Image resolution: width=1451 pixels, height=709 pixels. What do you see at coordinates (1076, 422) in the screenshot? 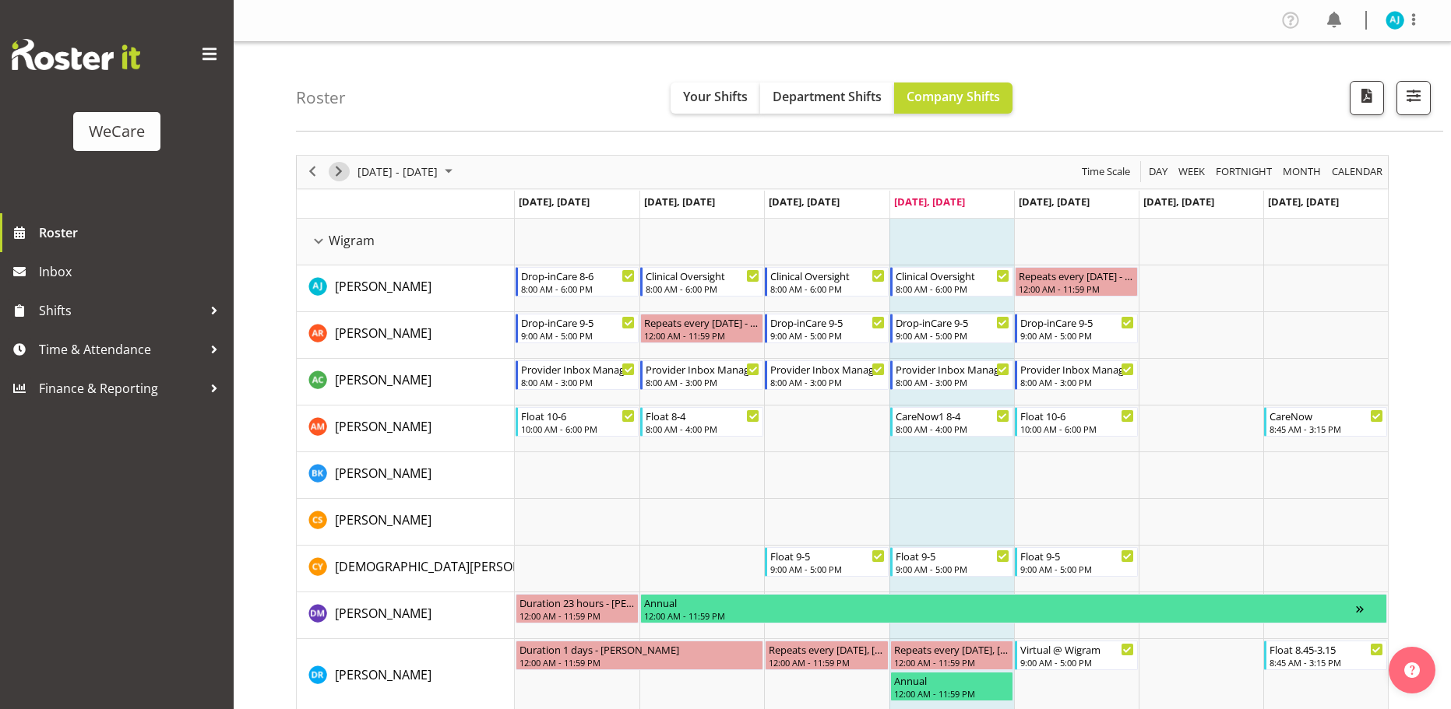
I see `div: Ashley Mendoza"s event - Float 10-6 Begin From Friday, October 3, 2025 at 10:00:00 AM GMT+13:00 E...` at bounding box center [1076, 422].